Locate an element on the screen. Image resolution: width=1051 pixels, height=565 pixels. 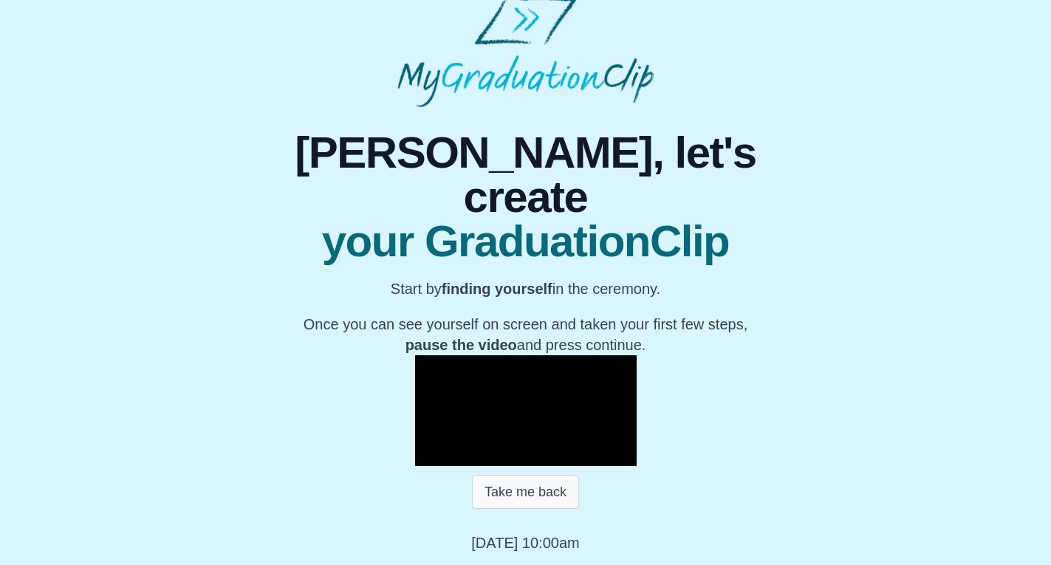
button: Take me back is located at coordinates (525, 492).